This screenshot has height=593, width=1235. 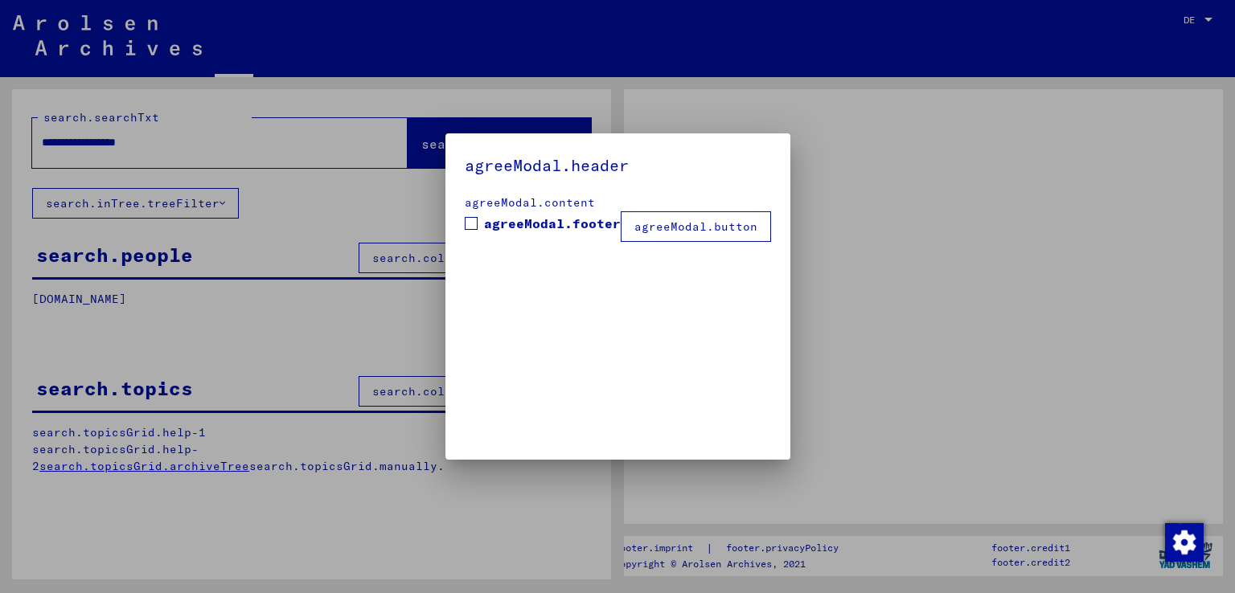 What do you see at coordinates (552, 224) in the screenshot?
I see `span: agreeModal.footer` at bounding box center [552, 224].